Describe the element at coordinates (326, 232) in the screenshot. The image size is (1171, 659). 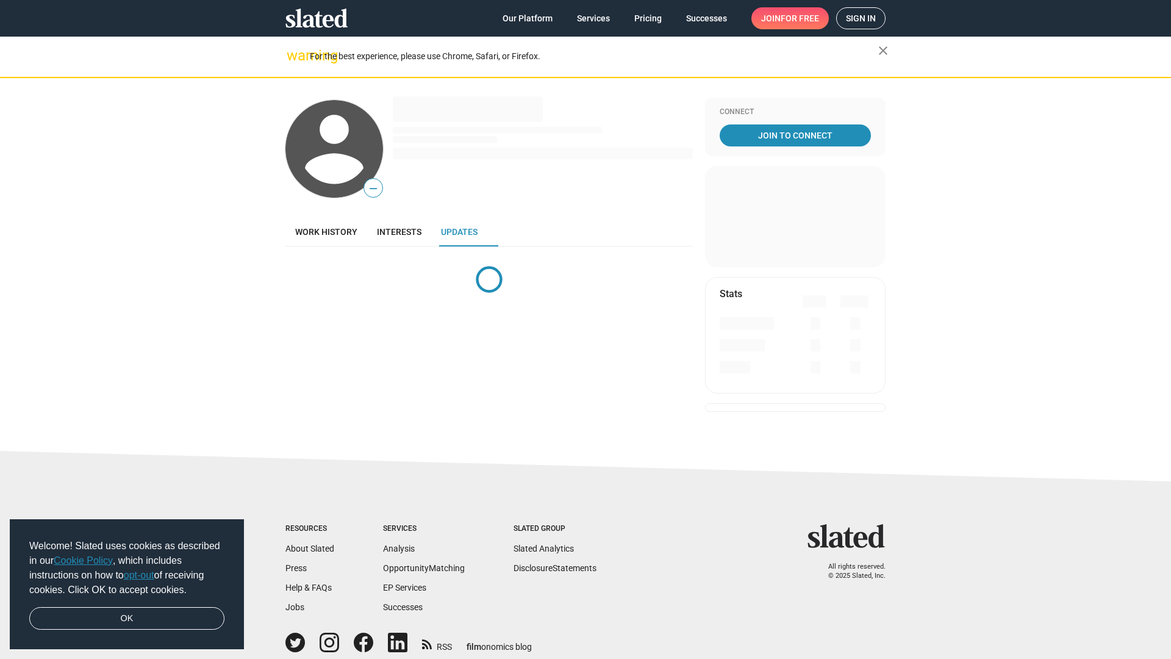
I see `a: Work history` at that location.